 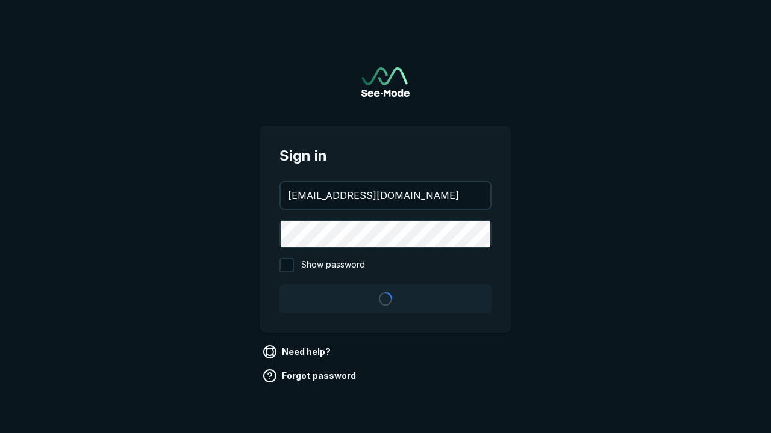 I want to click on a: Go to sign in, so click(x=385, y=82).